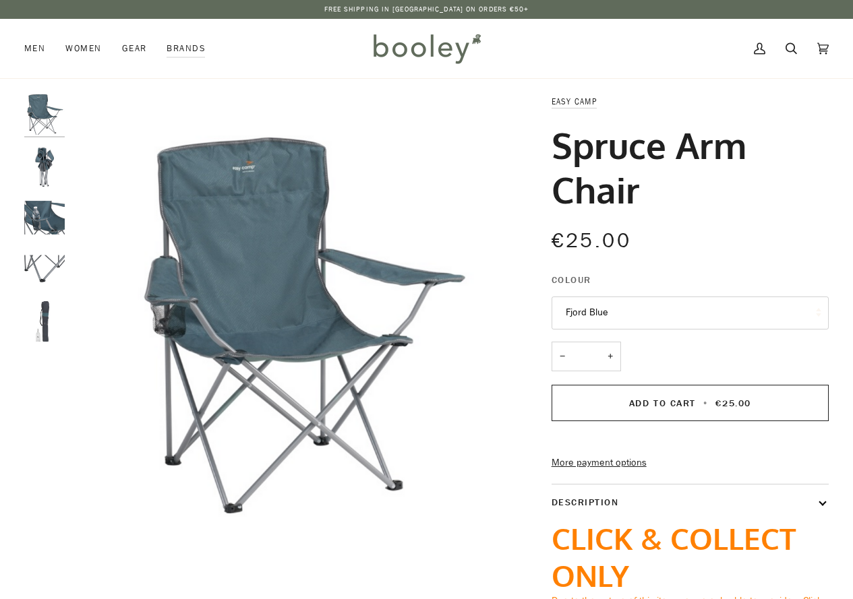 Image resolution: width=853 pixels, height=599 pixels. I want to click on a: Gear, so click(134, 49).